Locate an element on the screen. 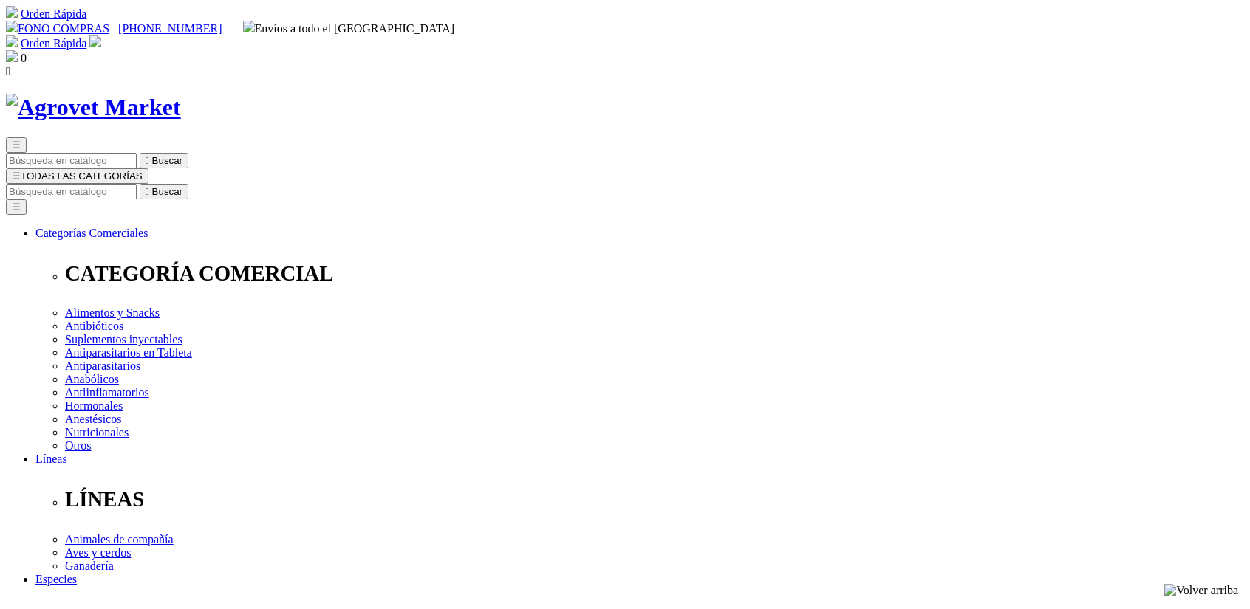 The height and width of the screenshot is (609, 1250). span: Anestésicos is located at coordinates (93, 419).